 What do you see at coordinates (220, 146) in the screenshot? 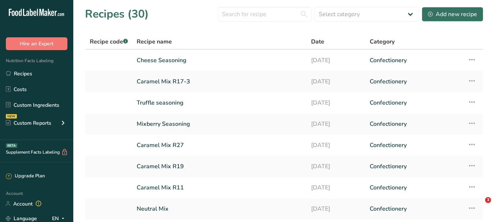
I see `a: Caramel Mix R27` at bounding box center [220, 146].